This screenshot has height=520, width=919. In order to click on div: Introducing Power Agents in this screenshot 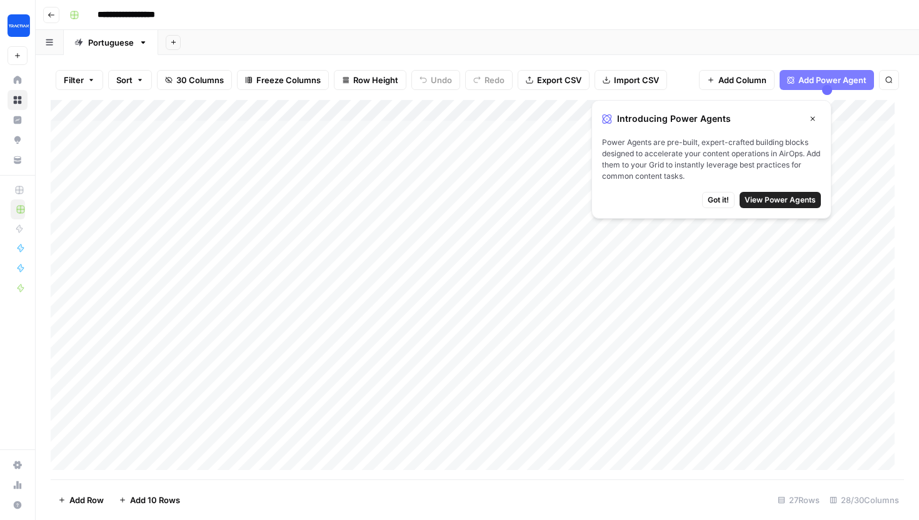, I will do `click(712, 119)`.